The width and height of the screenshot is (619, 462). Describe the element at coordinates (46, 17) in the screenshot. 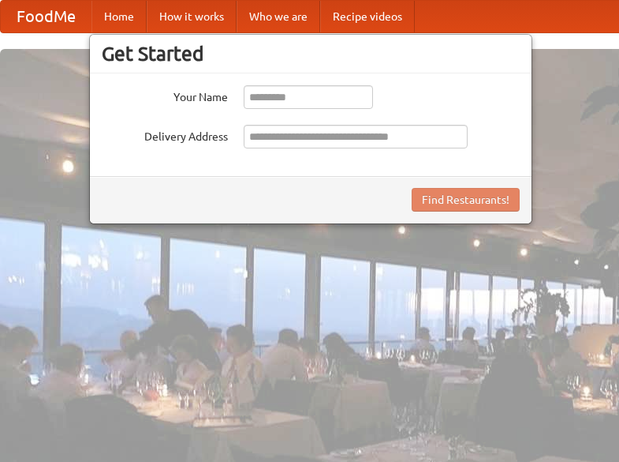

I see `a: FoodMe` at that location.